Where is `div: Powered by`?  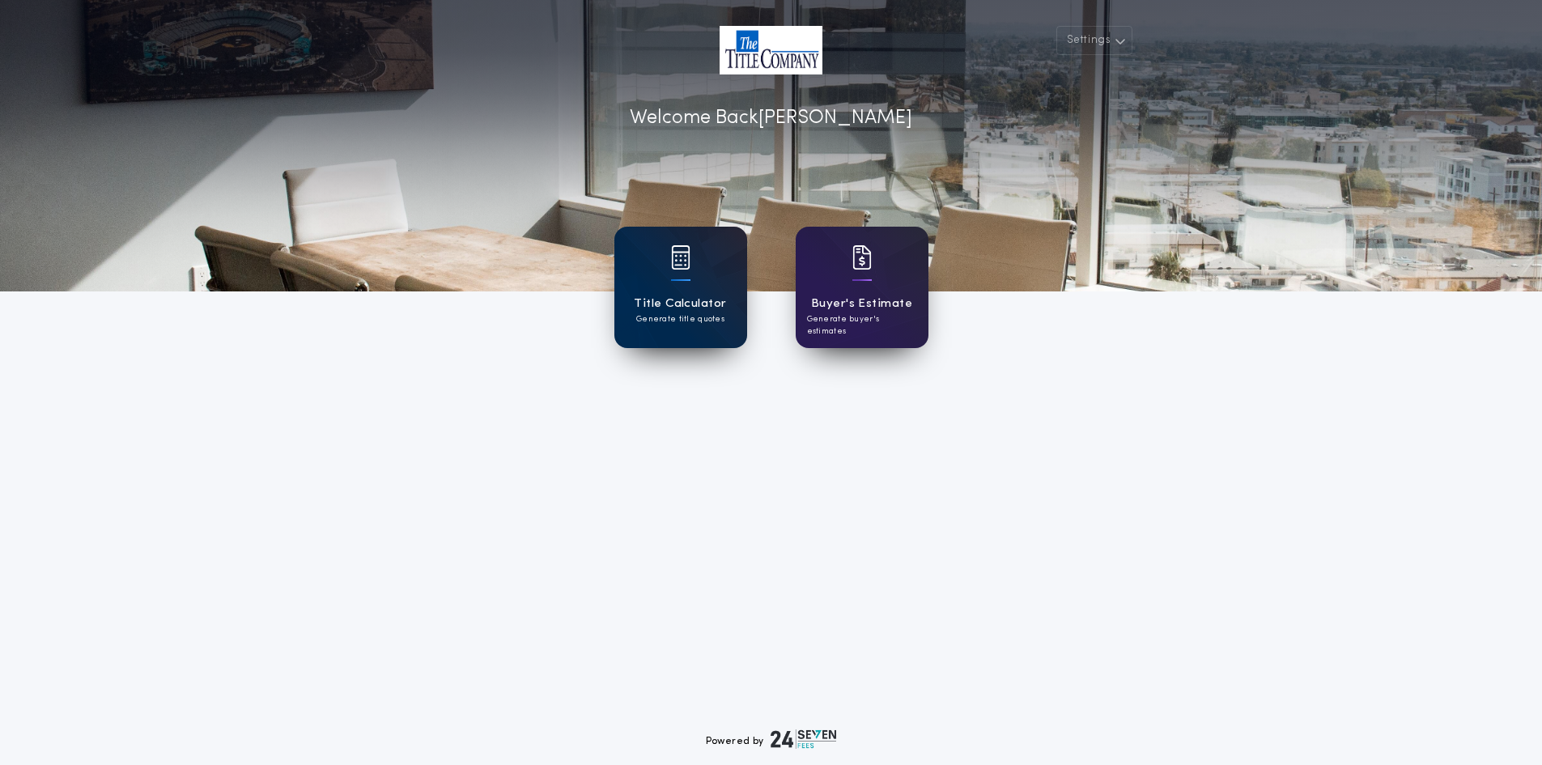 div: Powered by is located at coordinates (772, 739).